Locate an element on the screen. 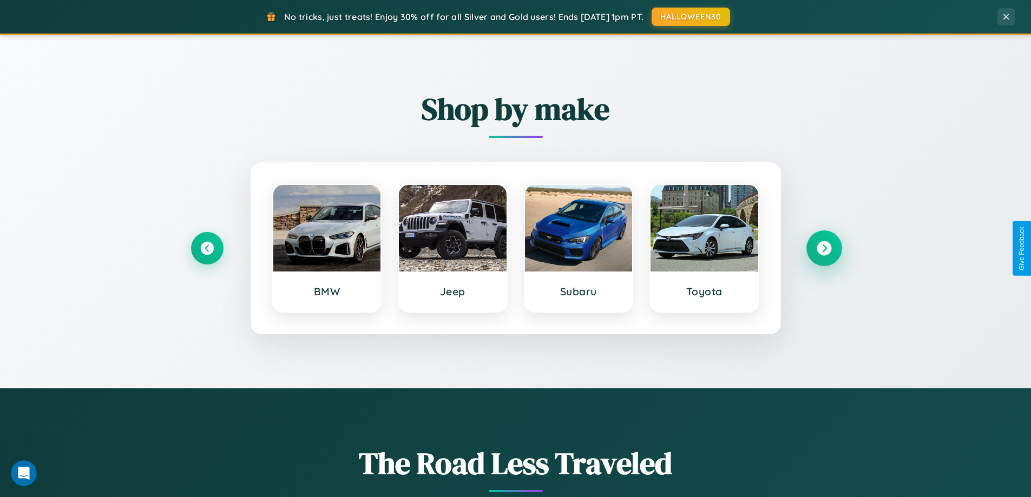 This screenshot has height=497, width=1031. div: Give Feedback is located at coordinates (1022, 248).